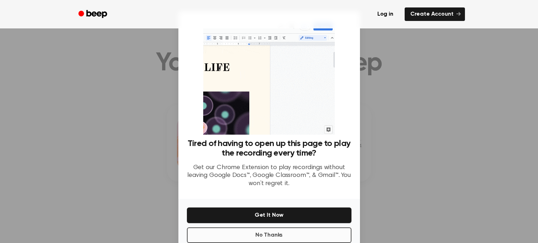 The width and height of the screenshot is (538, 243). Describe the element at coordinates (385, 14) in the screenshot. I see `a: Log in` at that location.